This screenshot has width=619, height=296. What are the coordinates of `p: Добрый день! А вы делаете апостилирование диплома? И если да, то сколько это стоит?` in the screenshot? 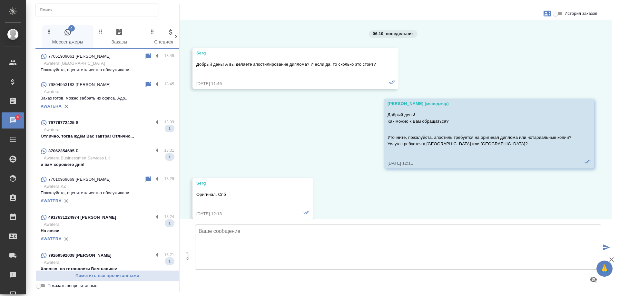 It's located at (286, 65).